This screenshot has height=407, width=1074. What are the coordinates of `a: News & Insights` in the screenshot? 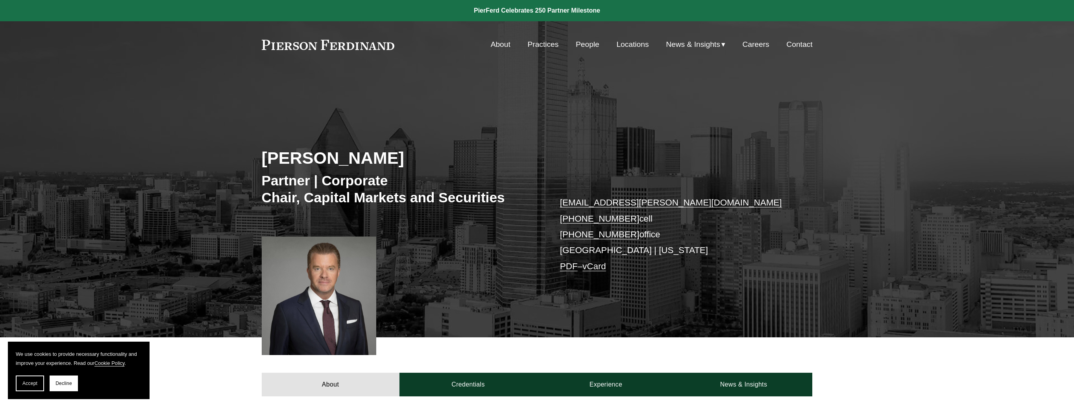 It's located at (743, 385).